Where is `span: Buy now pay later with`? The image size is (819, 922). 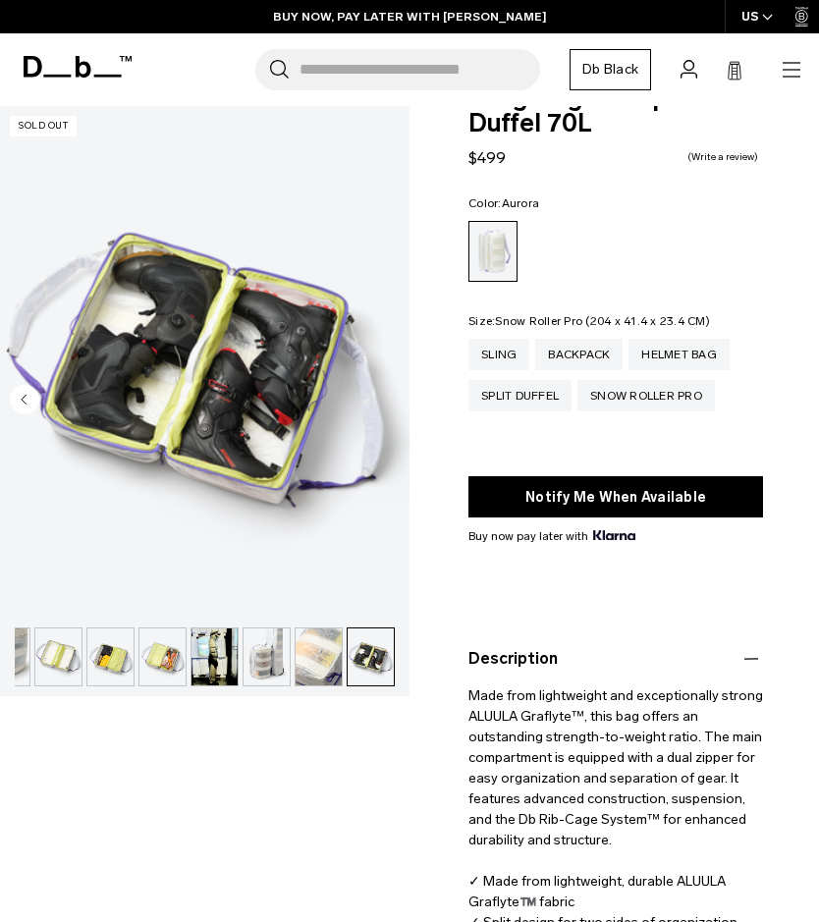
span: Buy now pay later with is located at coordinates (552, 536).